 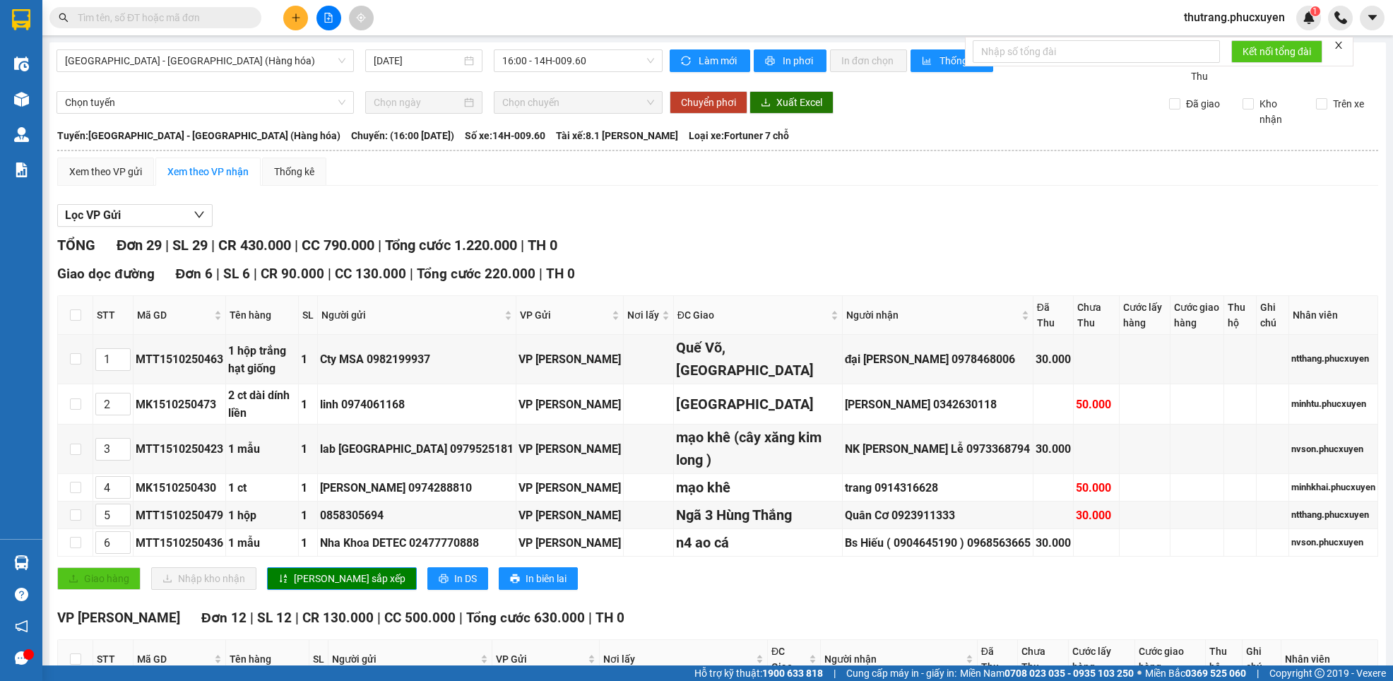 I want to click on span: Cung cấp máy in - giấy in:, so click(x=901, y=673).